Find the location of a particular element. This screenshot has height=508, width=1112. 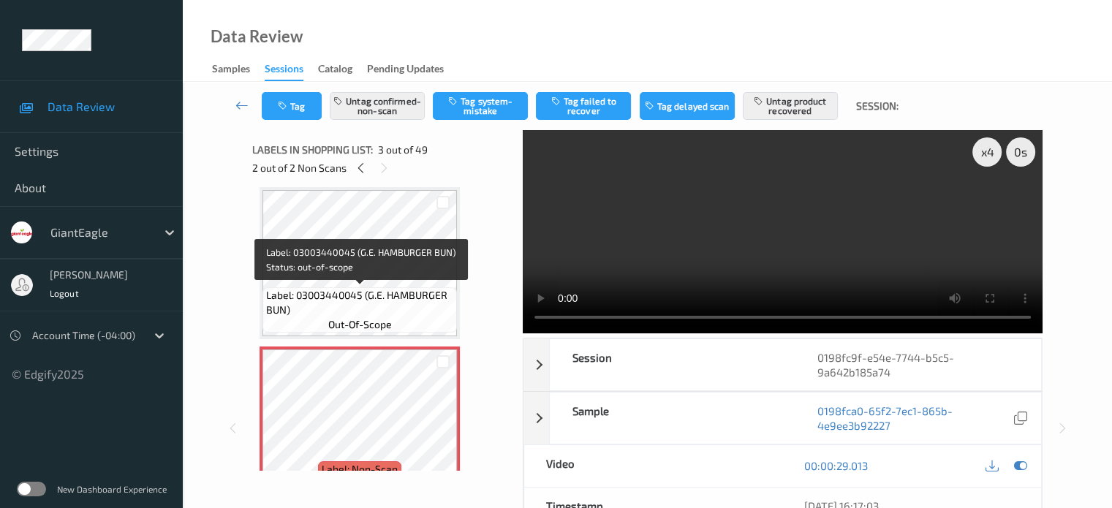

button: Tag system-mistake is located at coordinates (480, 106).